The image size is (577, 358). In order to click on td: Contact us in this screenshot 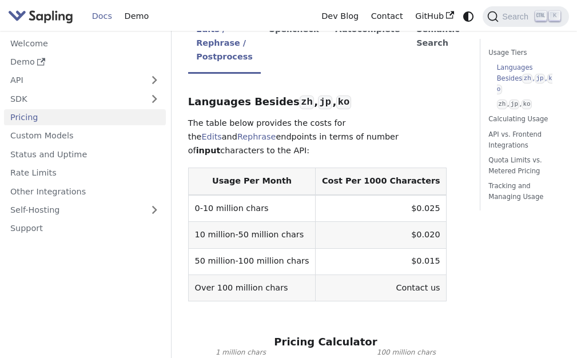, I will do `click(381, 288)`.